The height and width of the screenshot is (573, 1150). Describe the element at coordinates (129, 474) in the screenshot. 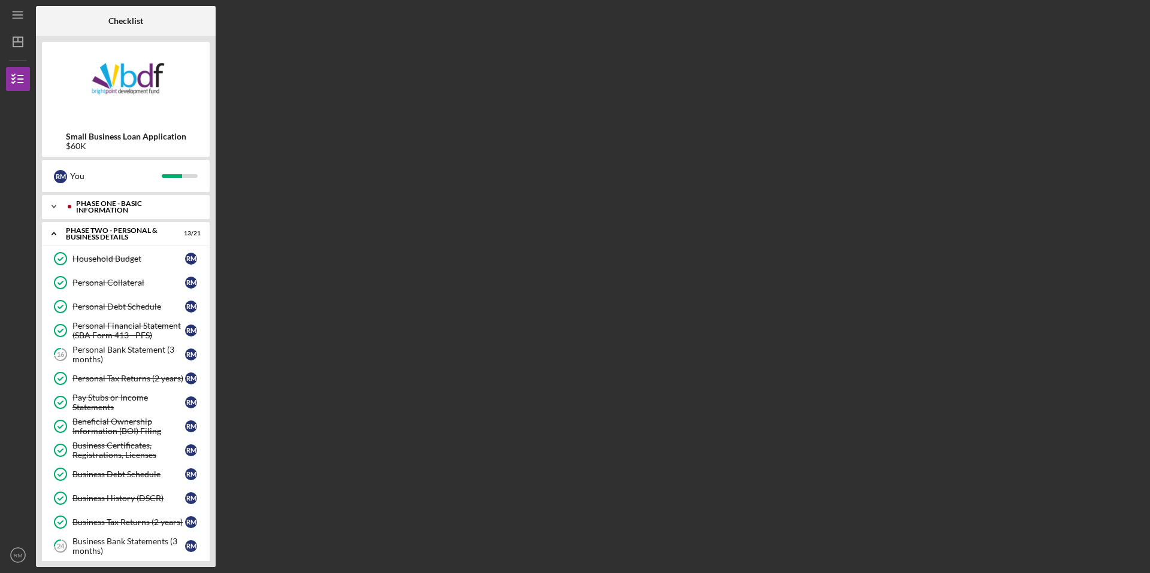

I see `div: Business Debt Schedule` at that location.